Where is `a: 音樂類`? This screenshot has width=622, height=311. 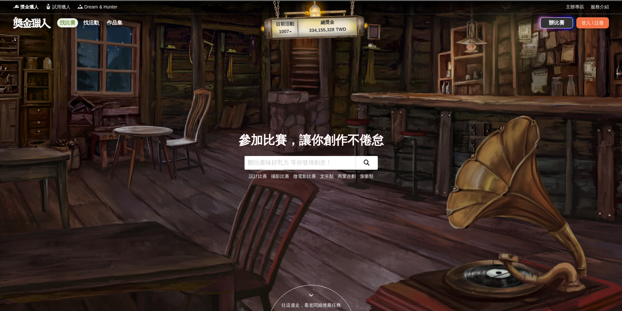 a: 音樂類 is located at coordinates (366, 176).